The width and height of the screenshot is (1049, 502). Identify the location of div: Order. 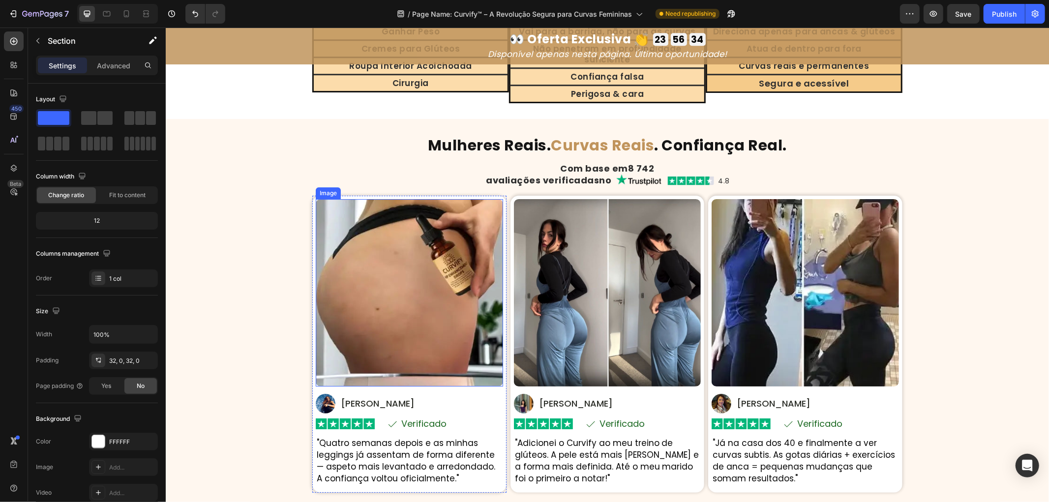
(44, 278).